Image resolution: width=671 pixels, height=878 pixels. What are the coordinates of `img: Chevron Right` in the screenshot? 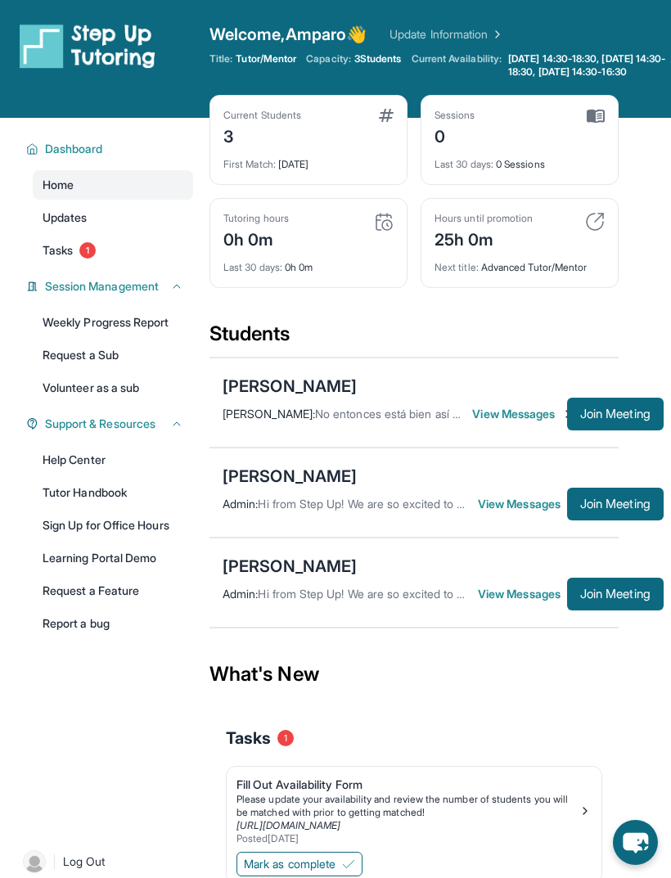 It's located at (496, 34).